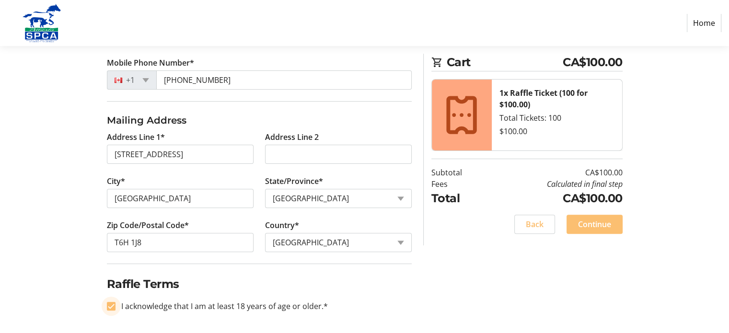 This screenshot has height=333, width=729. I want to click on label: City*, so click(116, 181).